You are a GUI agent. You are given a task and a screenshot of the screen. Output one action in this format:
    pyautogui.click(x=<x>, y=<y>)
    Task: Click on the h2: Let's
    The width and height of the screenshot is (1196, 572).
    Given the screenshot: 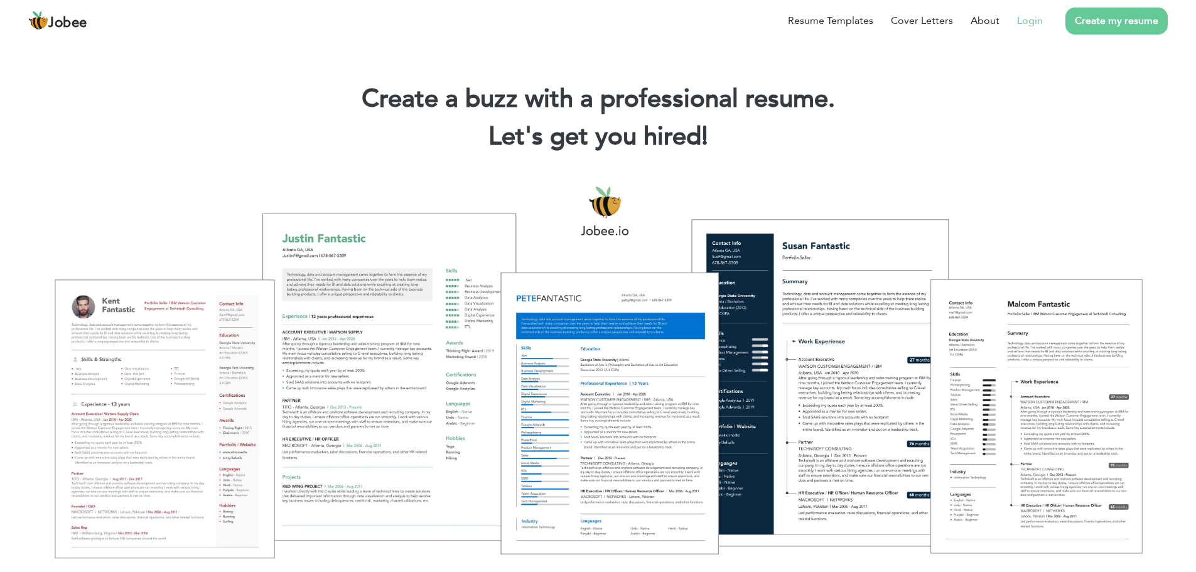 What is the action you would take?
    pyautogui.click(x=598, y=137)
    